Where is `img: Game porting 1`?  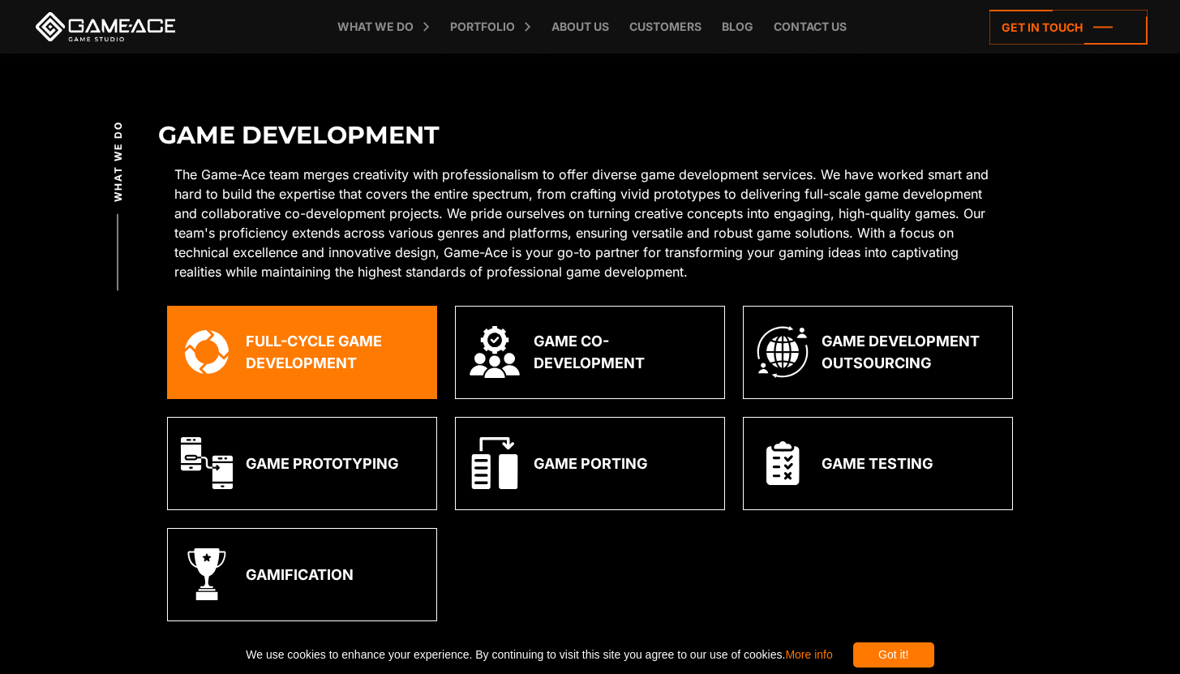 img: Game porting 1 is located at coordinates (495, 463).